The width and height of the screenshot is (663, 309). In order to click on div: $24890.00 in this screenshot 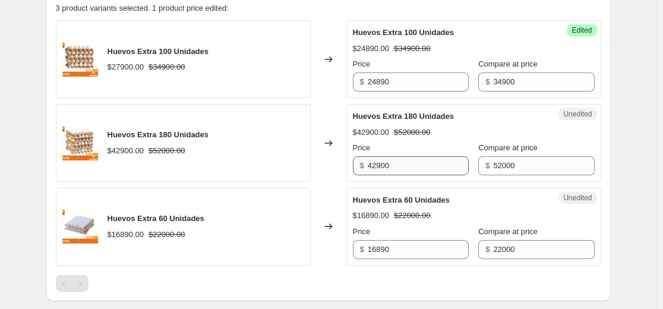, I will do `click(371, 49)`.